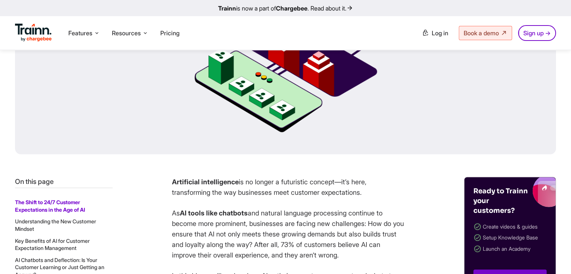 Image resolution: width=571 pixels, height=274 pixels. What do you see at coordinates (481, 33) in the screenshot?
I see `span: Book a demo` at bounding box center [481, 33].